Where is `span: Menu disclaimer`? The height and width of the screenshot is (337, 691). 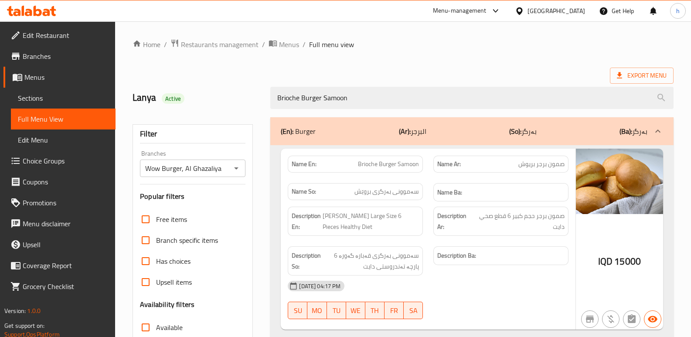 span: Menu disclaimer is located at coordinates (65, 223).